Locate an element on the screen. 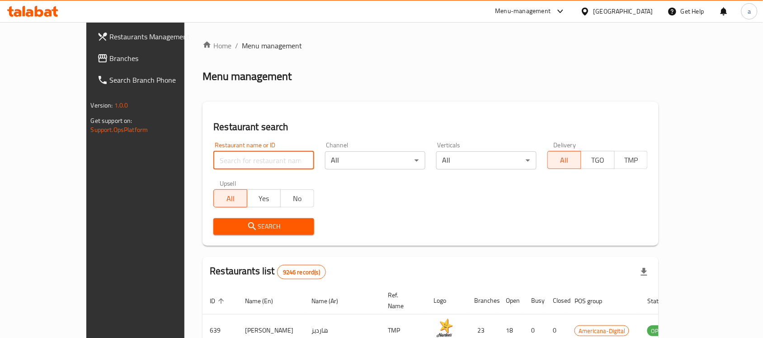 Image resolution: width=763 pixels, height=338 pixels. nav: breadcrumb is located at coordinates (430, 46).